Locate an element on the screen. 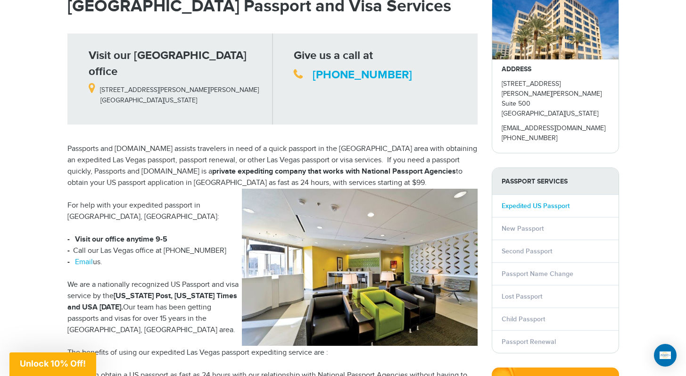 The width and height of the screenshot is (686, 376). p: We are a nationally recognized US Passport and visa service by the Our team has been getting pass... is located at coordinates (273, 307).